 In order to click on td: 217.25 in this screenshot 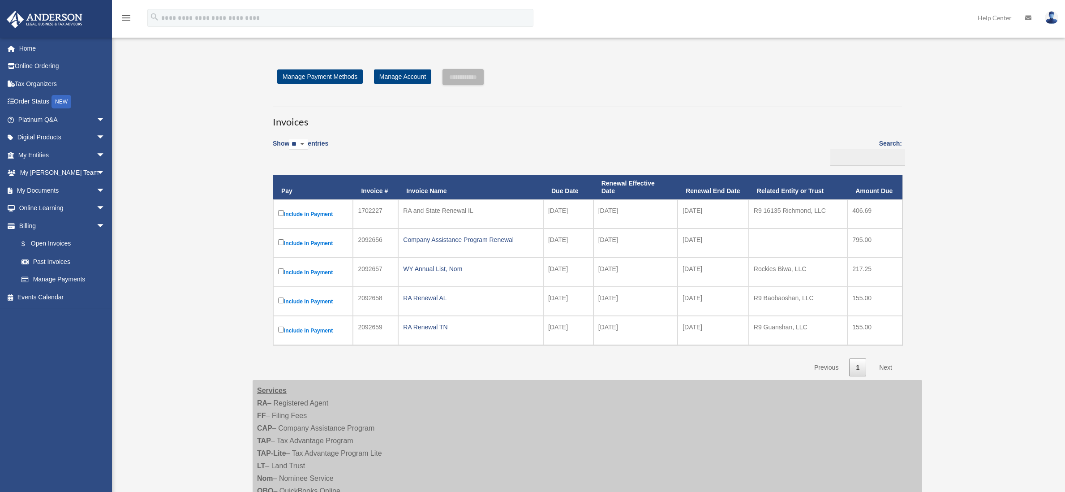, I will do `click(875, 272)`.